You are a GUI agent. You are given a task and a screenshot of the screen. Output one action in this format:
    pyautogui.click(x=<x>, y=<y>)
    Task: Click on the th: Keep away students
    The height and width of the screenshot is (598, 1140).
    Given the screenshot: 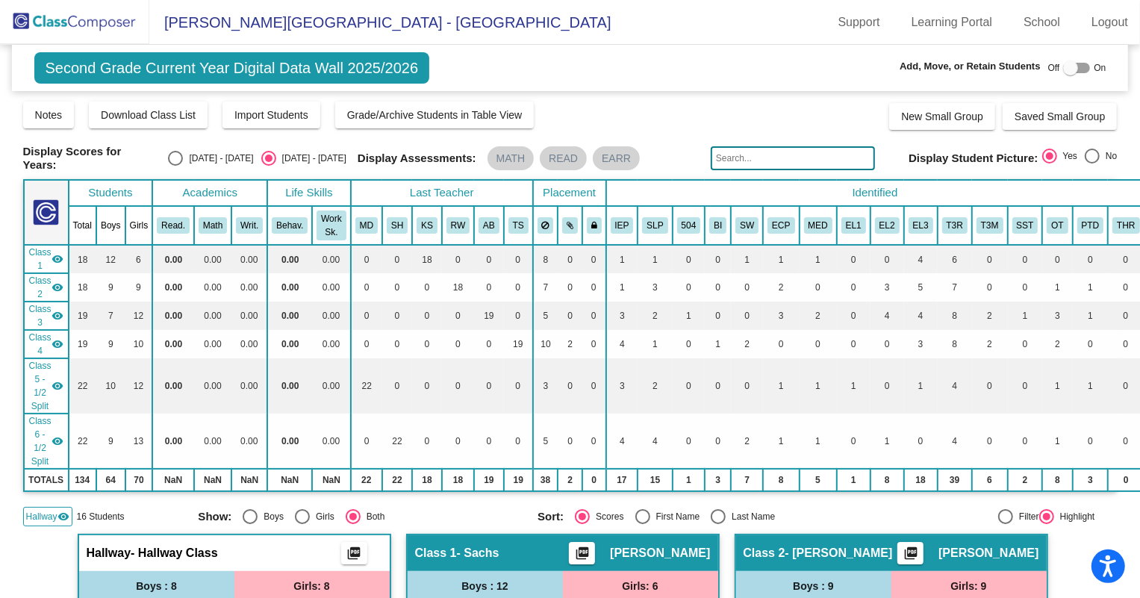 What is the action you would take?
    pyautogui.click(x=546, y=225)
    